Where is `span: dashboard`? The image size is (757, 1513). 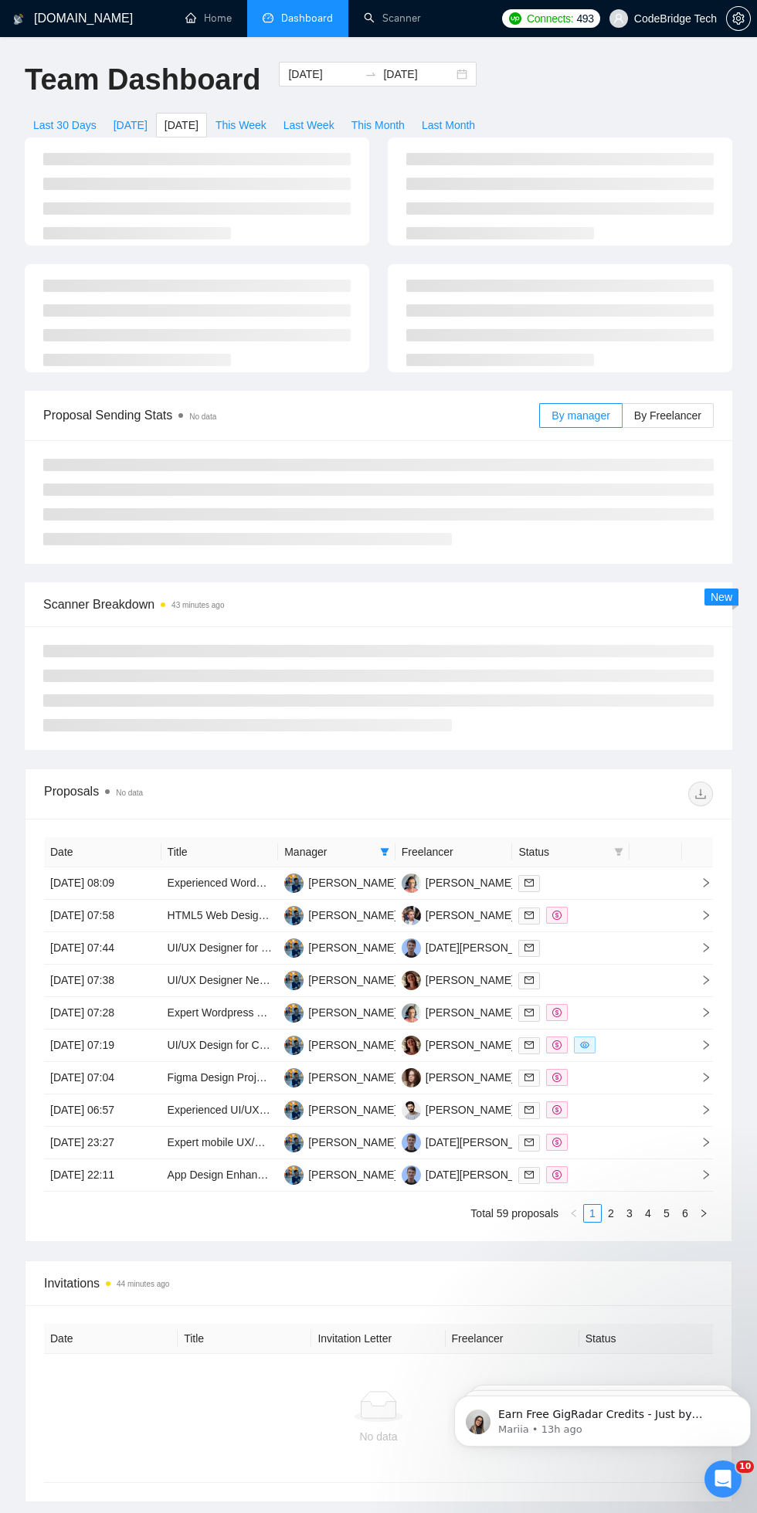 span: dashboard is located at coordinates (268, 18).